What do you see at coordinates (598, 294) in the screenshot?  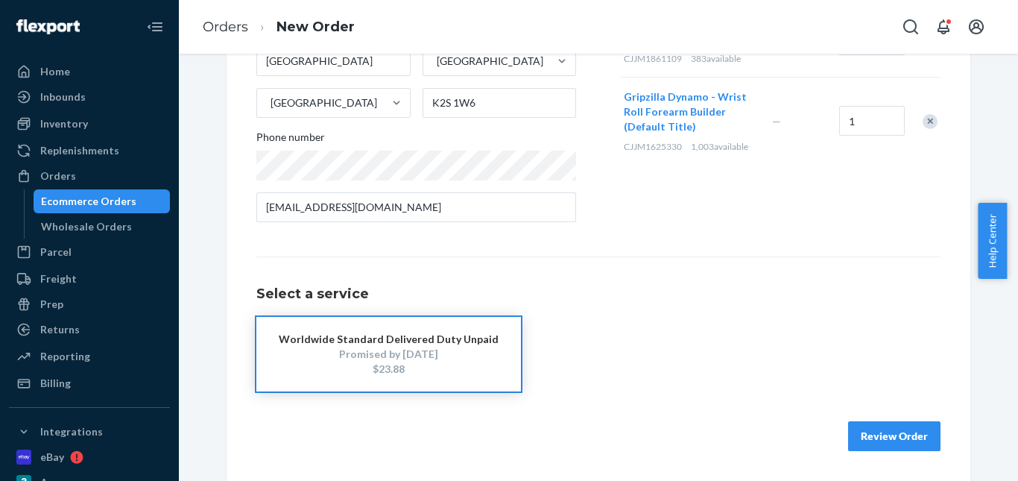 I see `h1: Select a service` at bounding box center [598, 294].